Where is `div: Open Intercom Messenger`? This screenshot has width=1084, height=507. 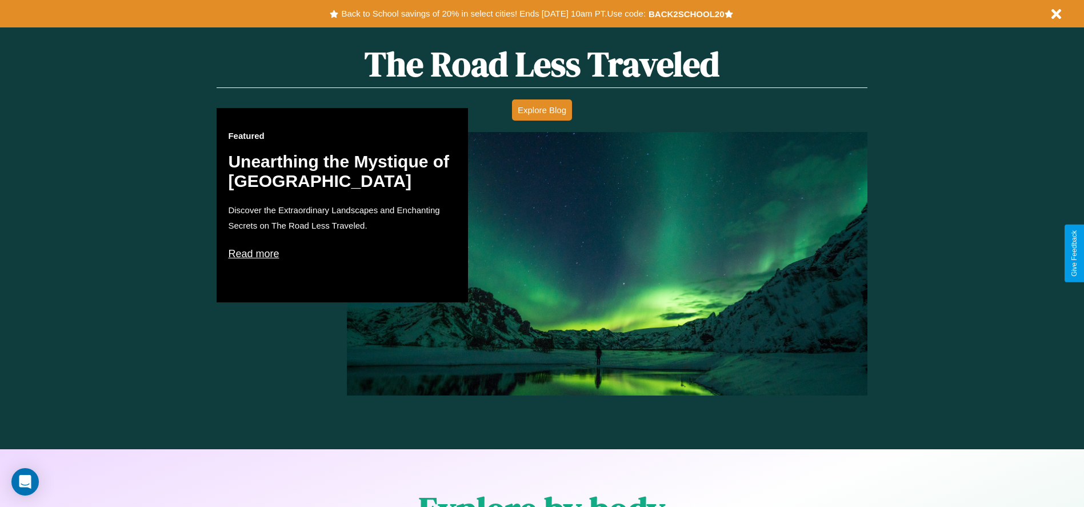 div: Open Intercom Messenger is located at coordinates (25, 482).